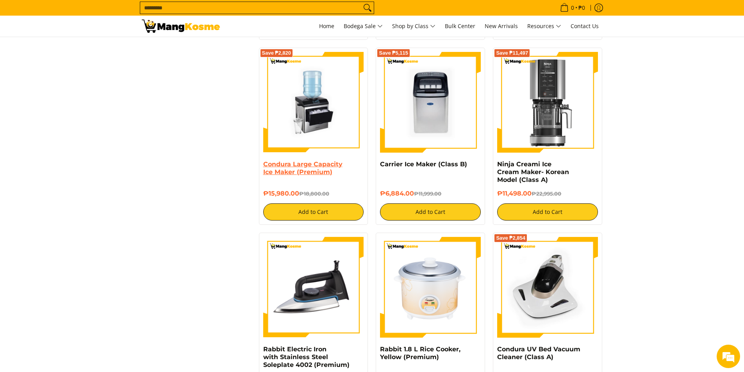 The height and width of the screenshot is (372, 744). Describe the element at coordinates (367, 8) in the screenshot. I see `button: Search` at that location.